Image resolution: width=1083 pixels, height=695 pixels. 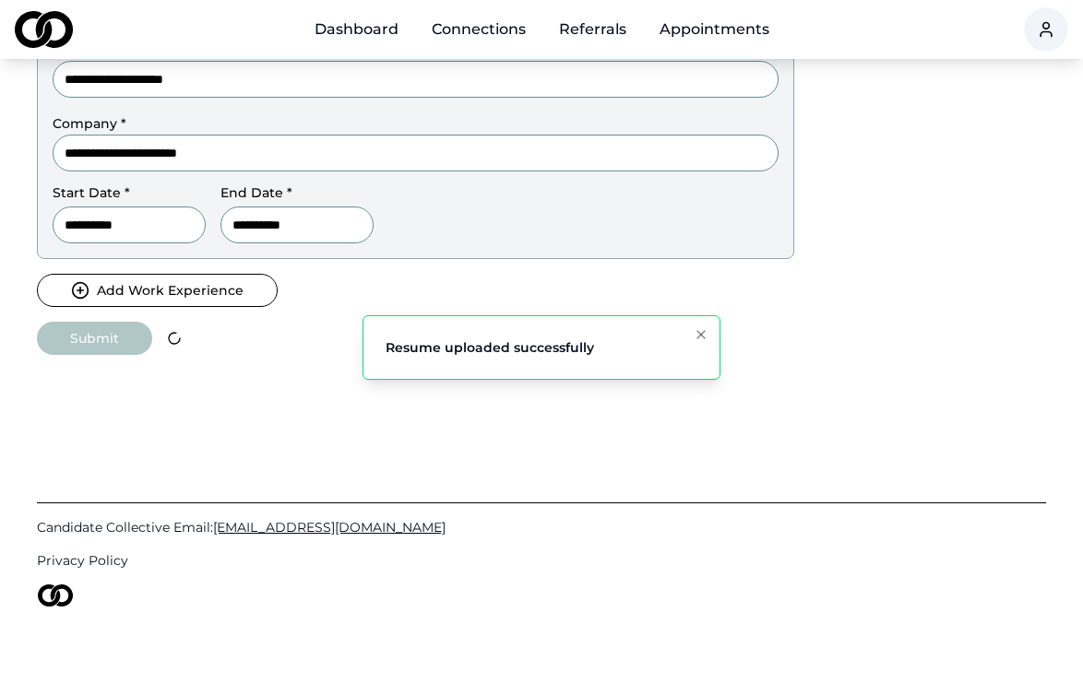 I want to click on a: Privacy Policy, so click(x=541, y=561).